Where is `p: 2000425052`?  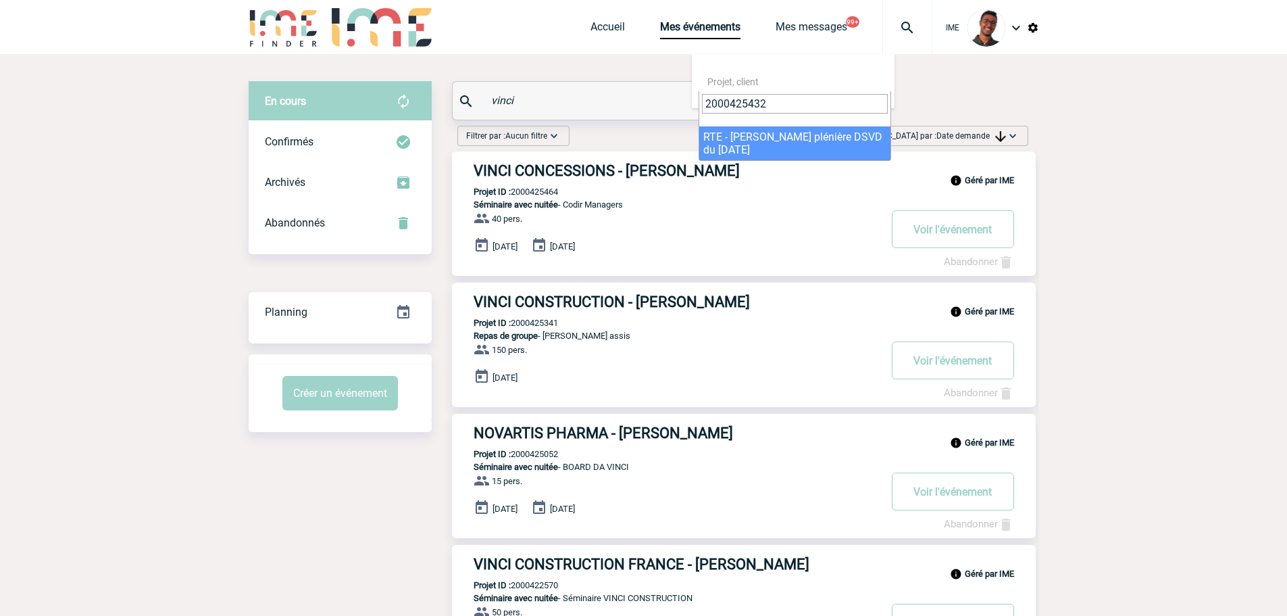 p: 2000425052 is located at coordinates (505, 453).